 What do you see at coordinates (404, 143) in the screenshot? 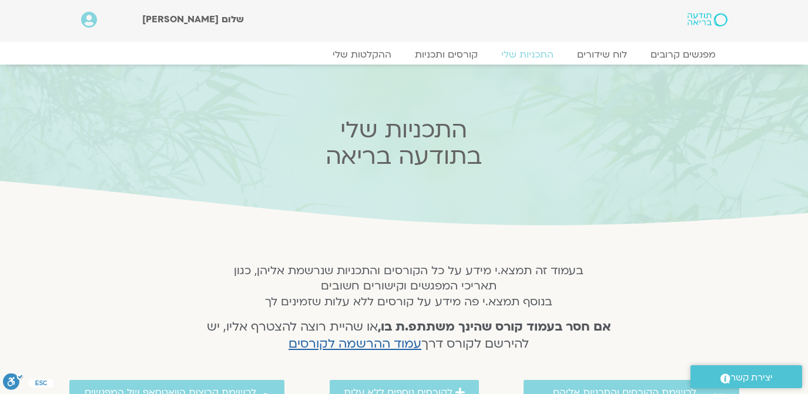
I see `h2: התכניות שלי בתודעה בריאה` at bounding box center [404, 143].